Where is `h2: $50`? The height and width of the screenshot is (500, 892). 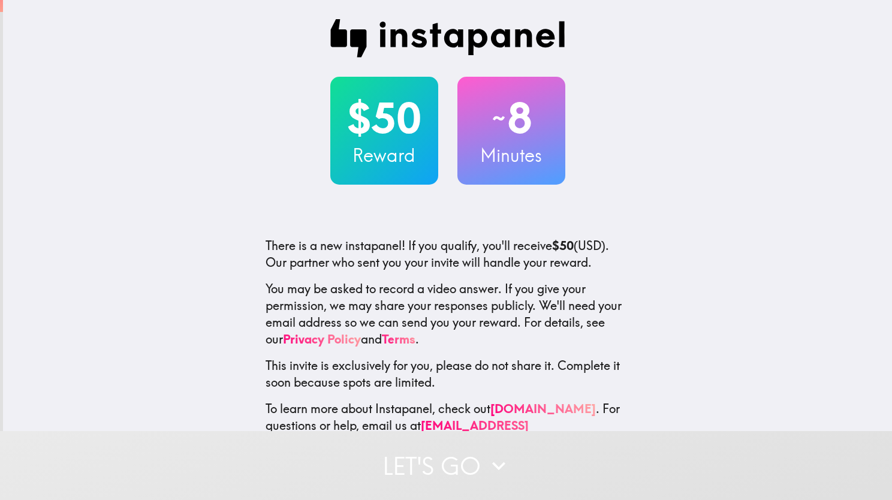 h2: $50 is located at coordinates (384, 118).